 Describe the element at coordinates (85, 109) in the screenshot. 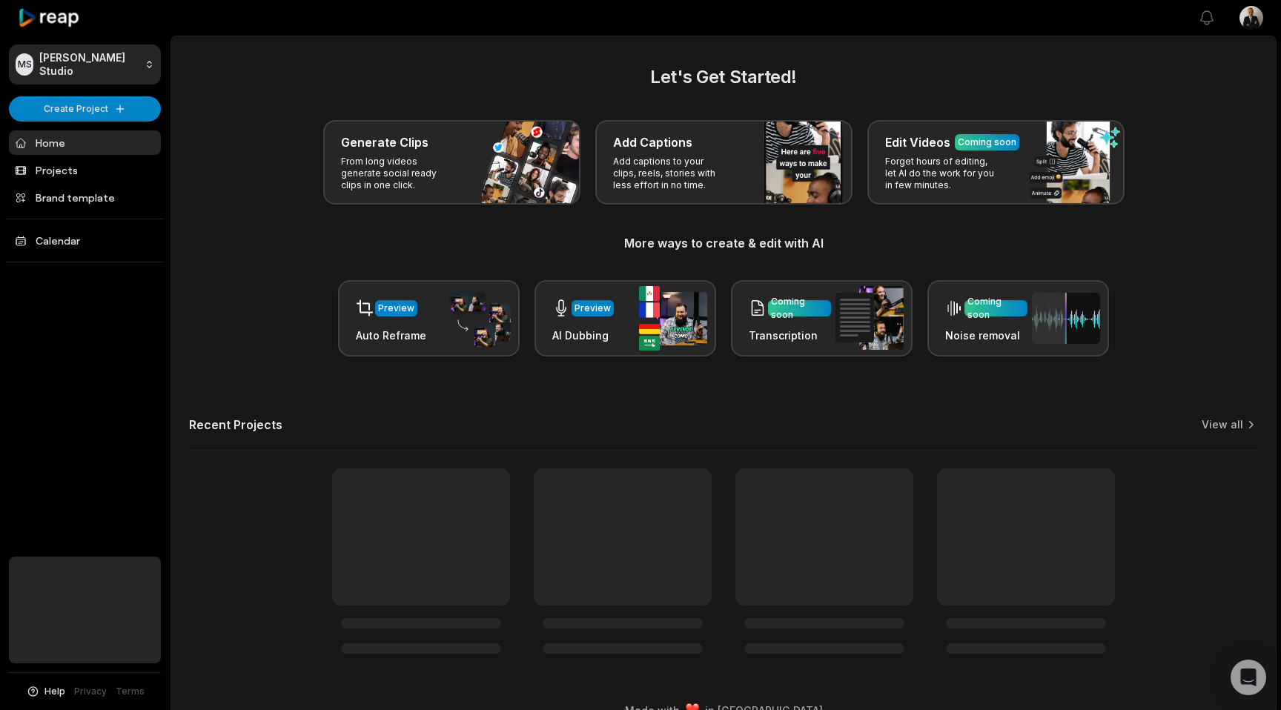

I see `button: Create Project` at that location.